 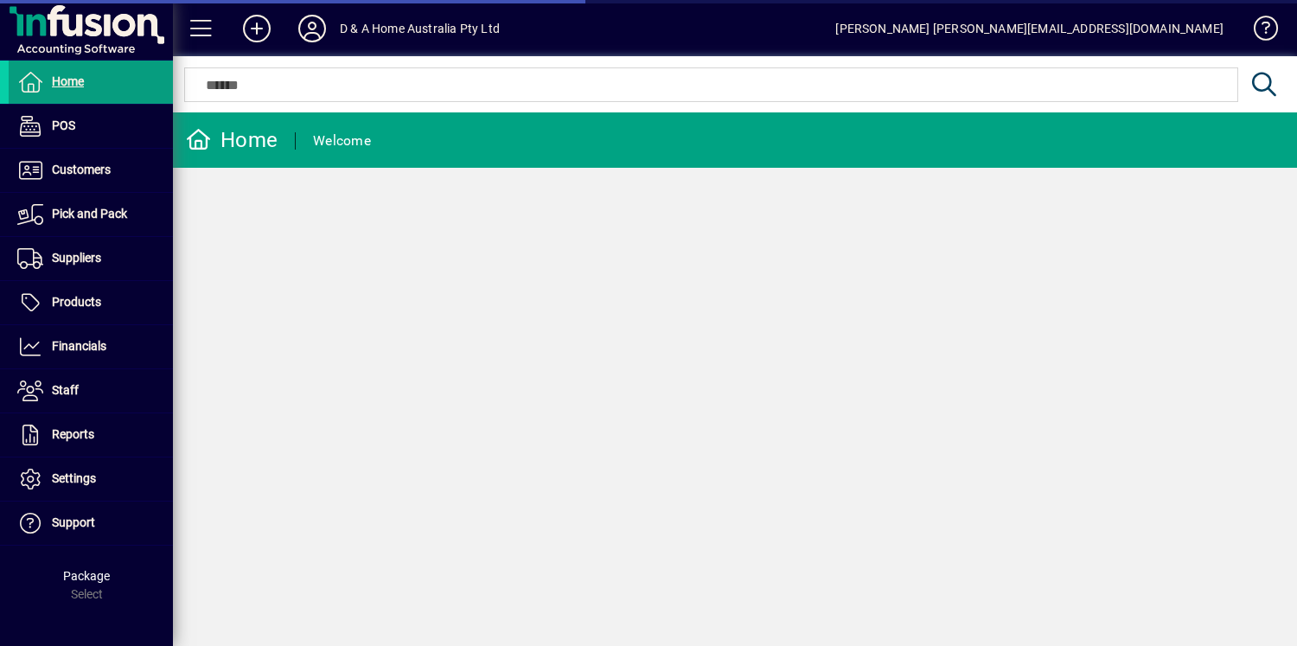 What do you see at coordinates (91, 523) in the screenshot?
I see `a: Support` at bounding box center [91, 523].